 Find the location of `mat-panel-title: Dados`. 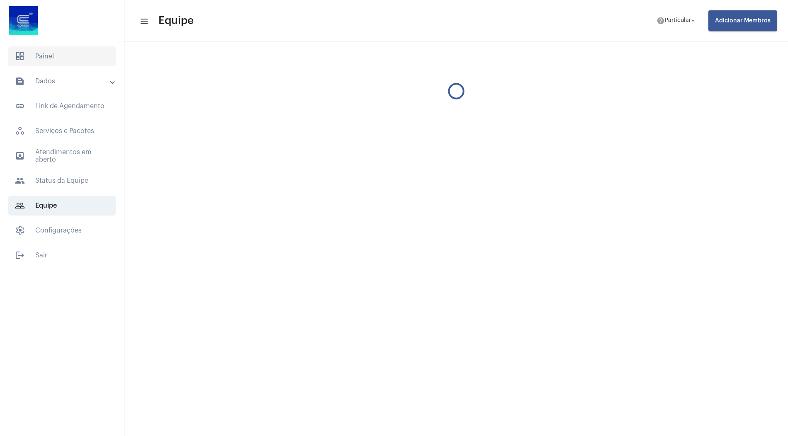

mat-panel-title: Dados is located at coordinates (63, 81).